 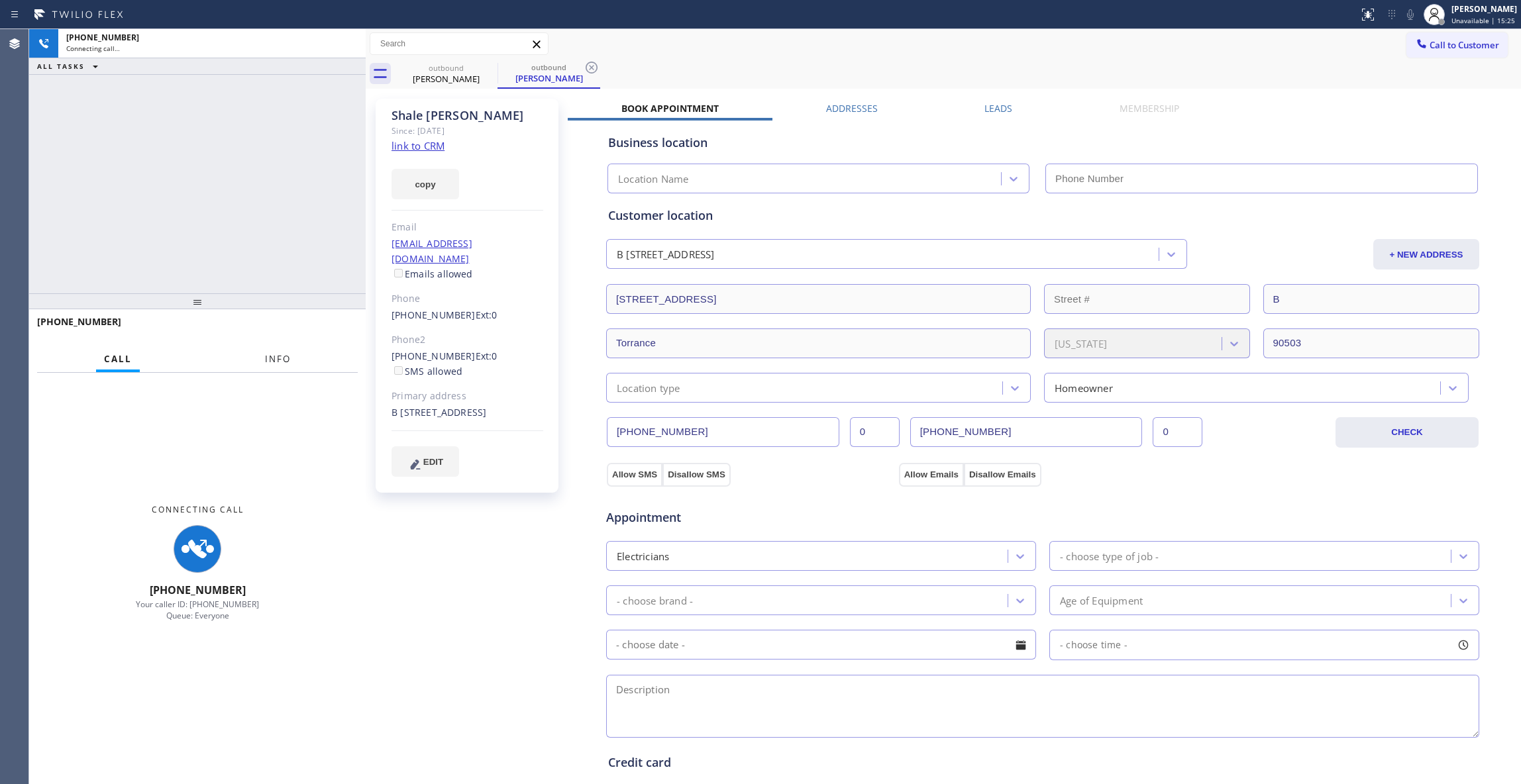 I want to click on div: - choose brand -, so click(x=655, y=600).